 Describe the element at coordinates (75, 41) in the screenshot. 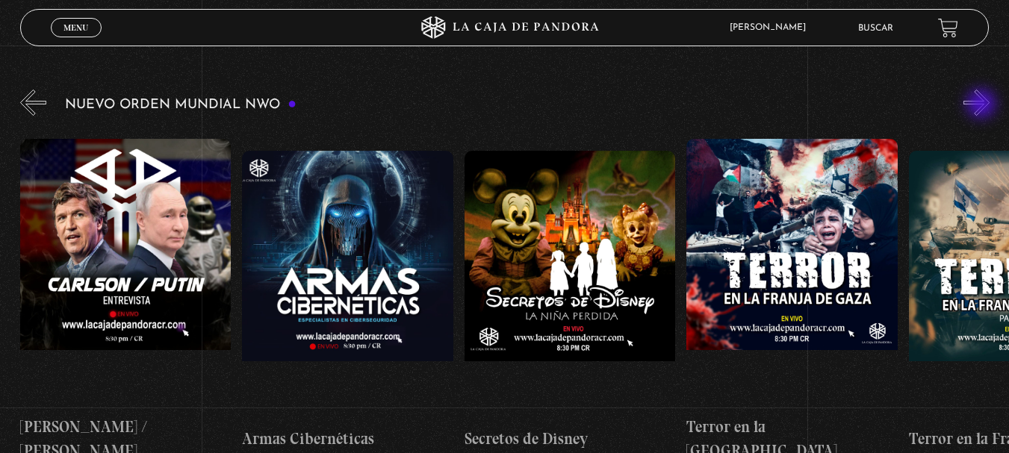

I see `span: Cerrar` at that location.